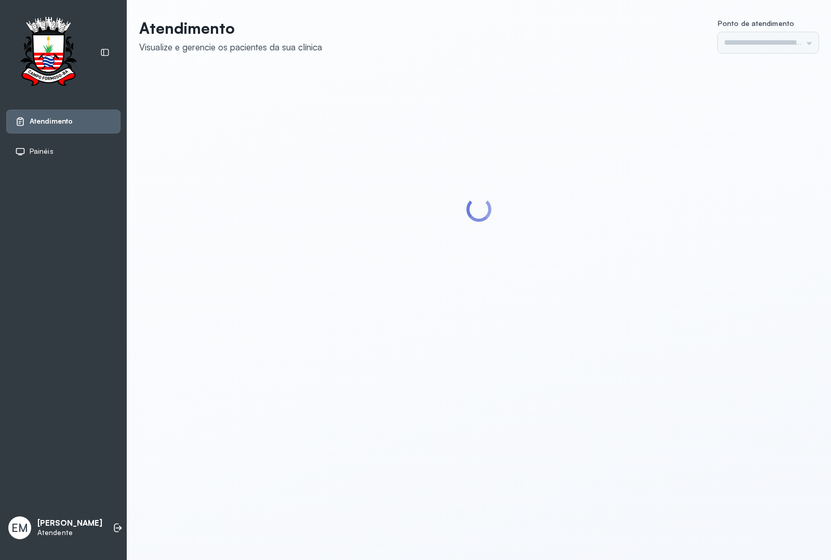  I want to click on p: Atendimento, so click(231, 28).